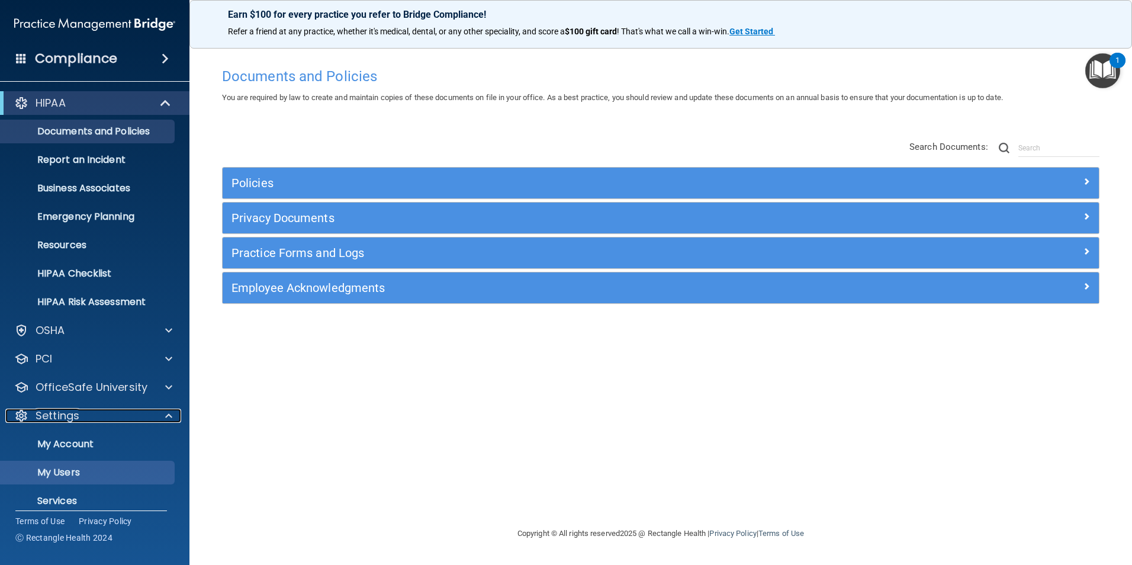 Image resolution: width=1132 pixels, height=565 pixels. What do you see at coordinates (612, 97) in the screenshot?
I see `span: You are required by law to create and maintain copies of these documents on file in your office. ...` at bounding box center [612, 97].